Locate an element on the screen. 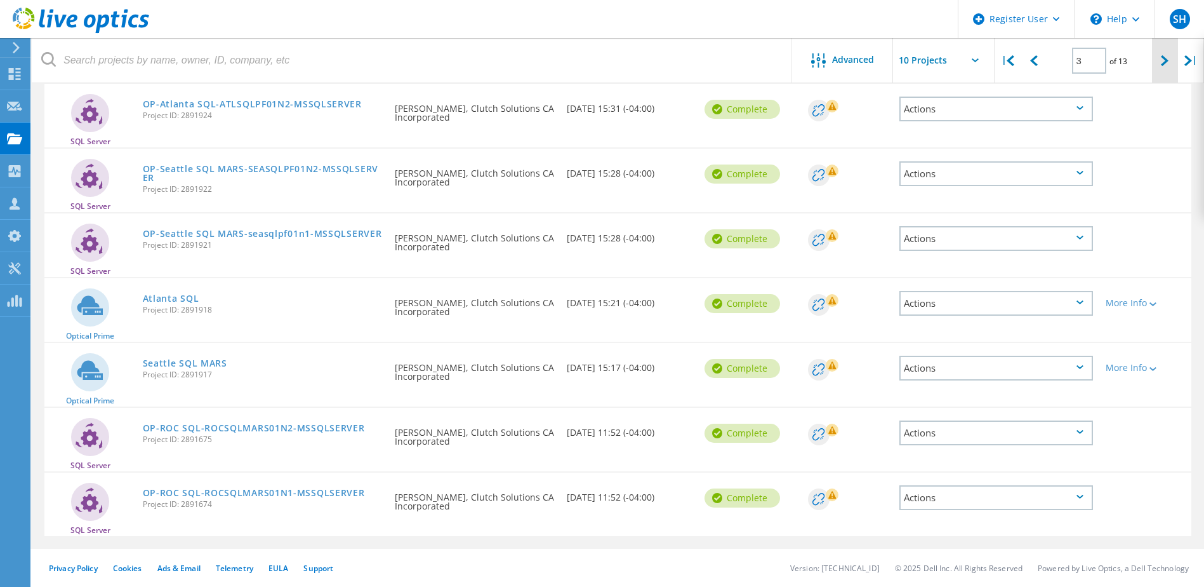  a: EULA is located at coordinates (278, 568).